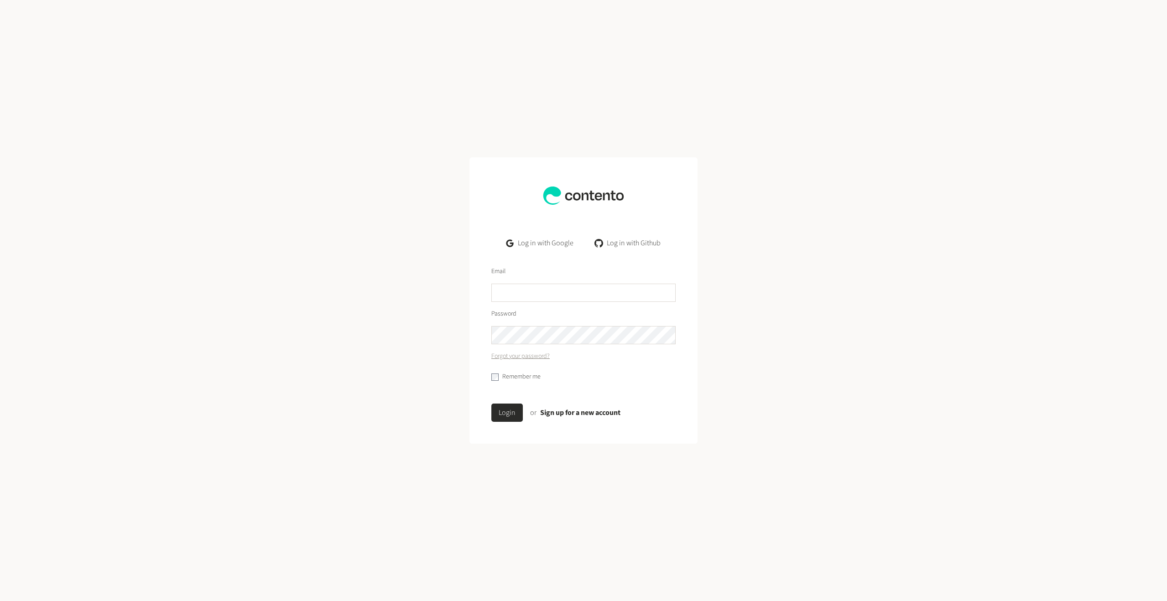 The width and height of the screenshot is (1167, 601). I want to click on a: Sign up for a new account, so click(580, 413).